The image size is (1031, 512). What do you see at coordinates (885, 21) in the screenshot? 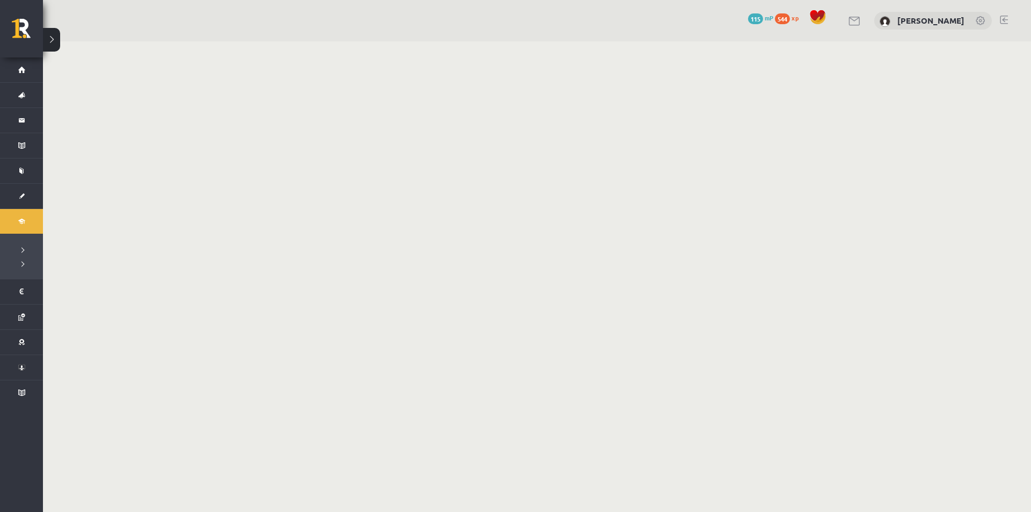
I see `img: Tomass Ozoliņš` at bounding box center [885, 21].